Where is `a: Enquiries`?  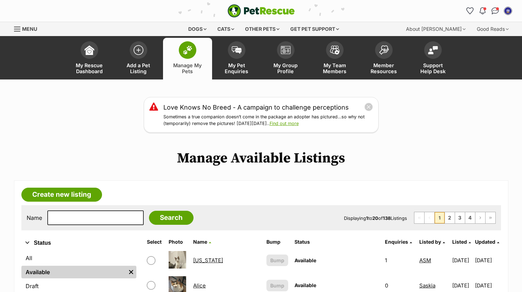 a: Enquiries is located at coordinates (398, 242).